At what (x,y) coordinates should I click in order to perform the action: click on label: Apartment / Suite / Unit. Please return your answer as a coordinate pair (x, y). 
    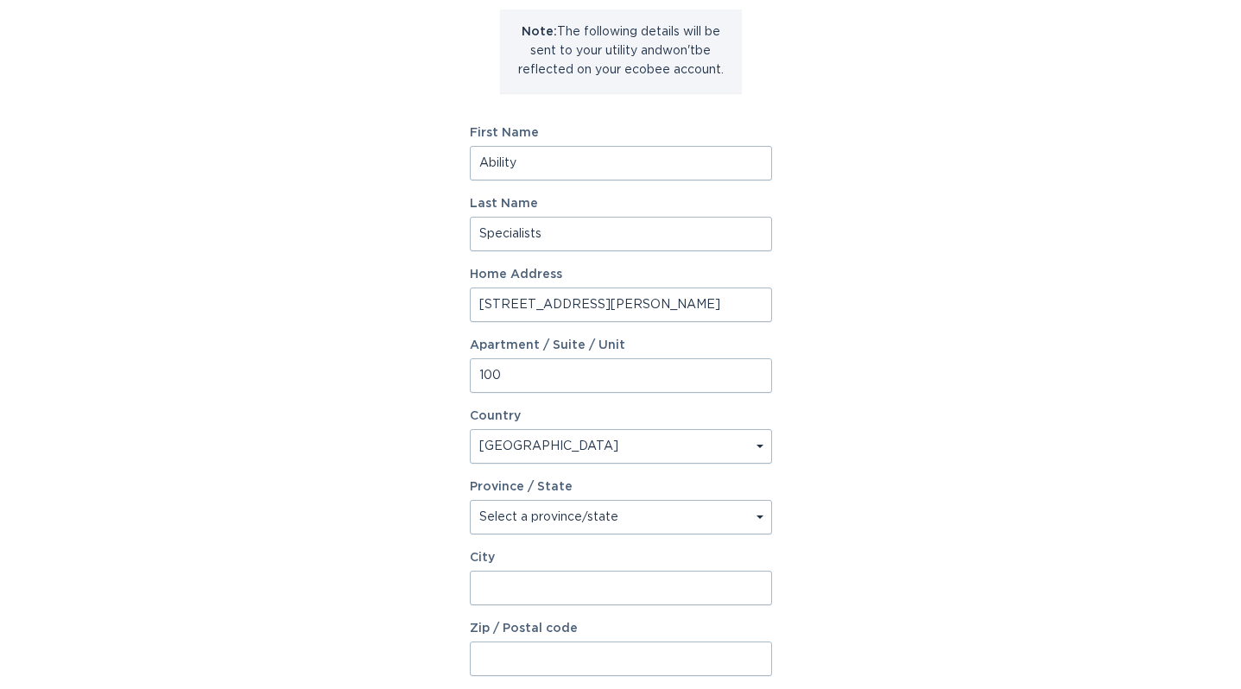
    Looking at the image, I should click on (621, 345).